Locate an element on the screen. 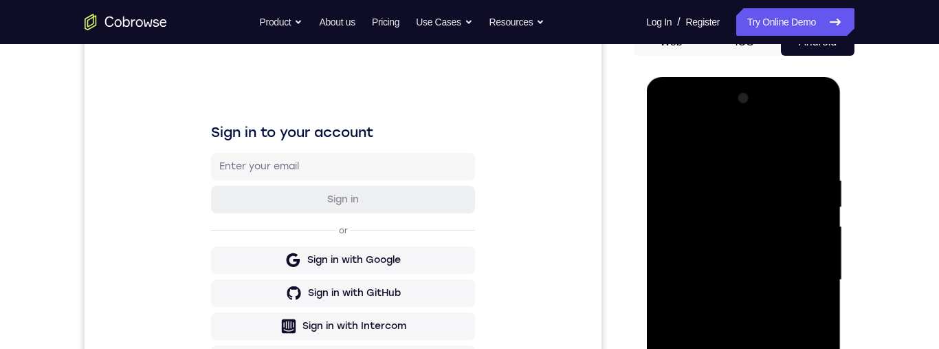 Image resolution: width=939 pixels, height=349 pixels. div: Sign in with Google is located at coordinates (269, 232).